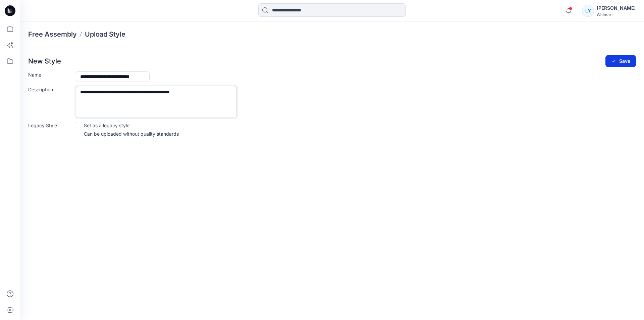 The image size is (644, 320). What do you see at coordinates (50, 125) in the screenshot?
I see `label: Legacy Style` at bounding box center [50, 125].